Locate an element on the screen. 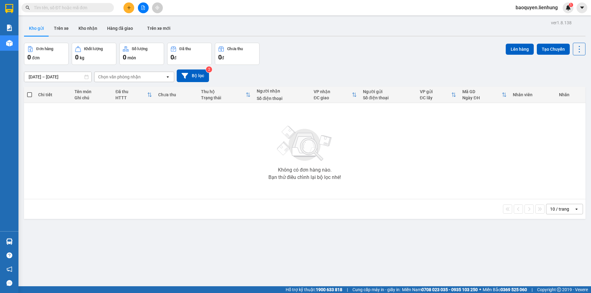 This screenshot has height=293, width=591. img: svg+xml;base64,PHN2ZyBjbGFzcz0ibGlzdC1wbHVnX19zdmciIHhtbG5zPSJodHRwOi8vd3d3LnczLm9yZy8yMDAwL3N2Zy... is located at coordinates (305, 144).